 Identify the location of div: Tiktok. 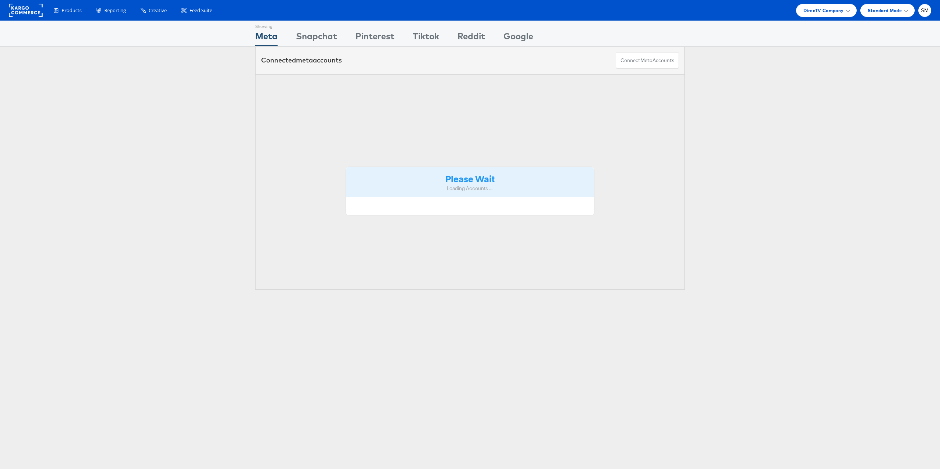
(426, 38).